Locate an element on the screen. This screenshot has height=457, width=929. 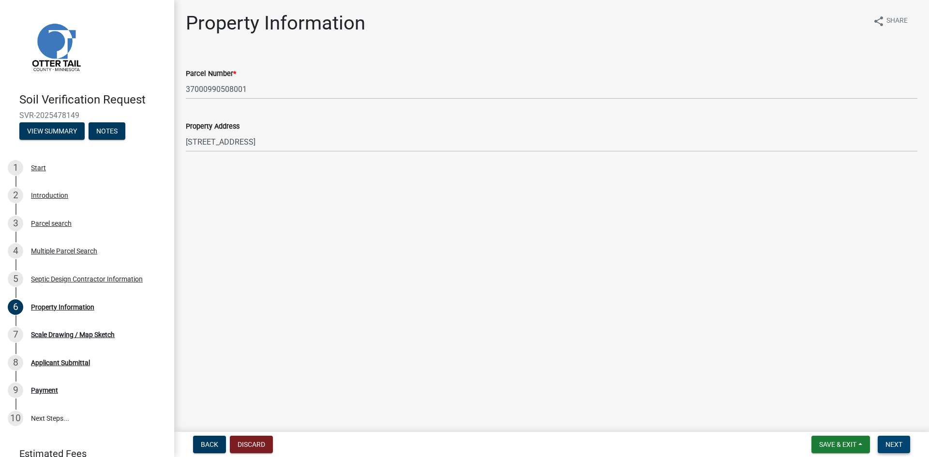
div: Parcel search is located at coordinates (51, 223).